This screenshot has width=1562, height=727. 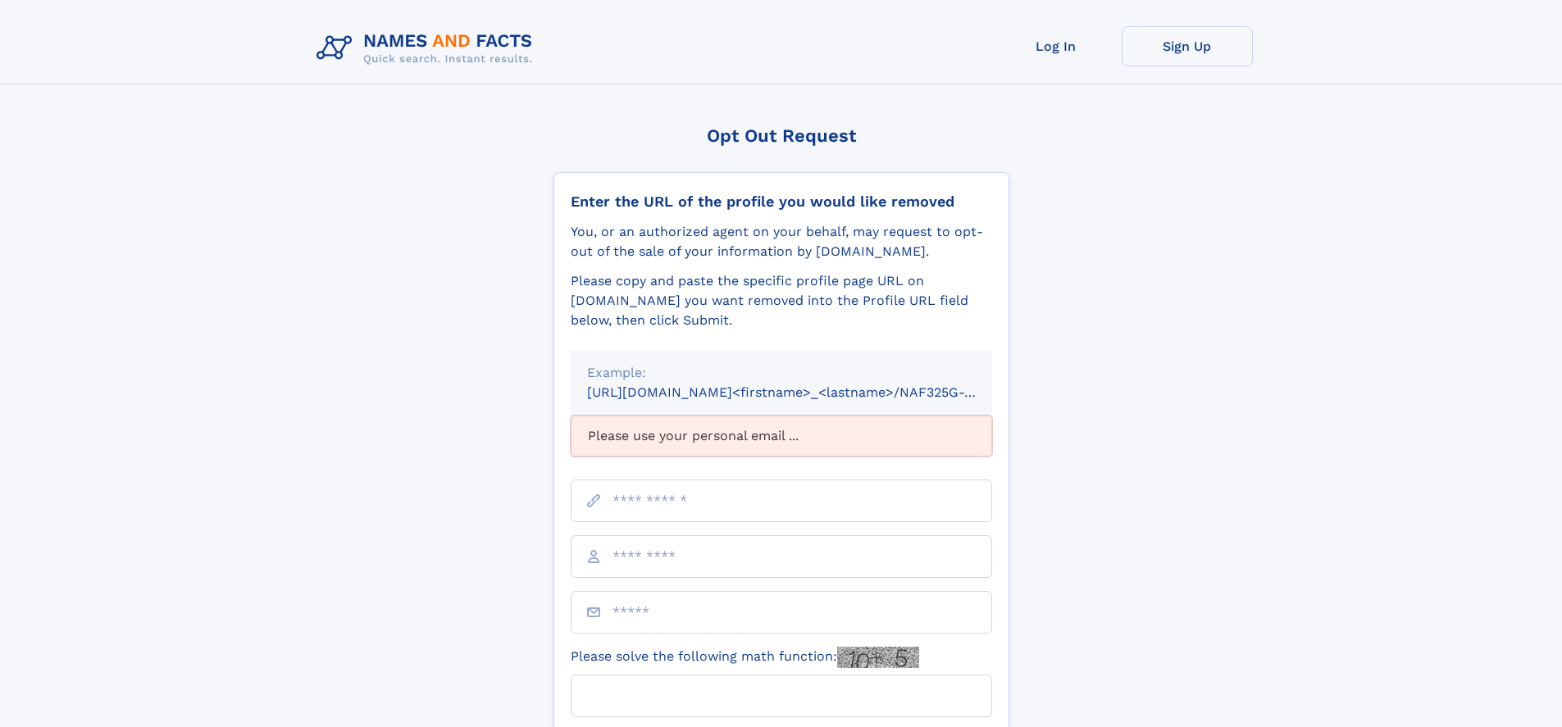 What do you see at coordinates (781, 436) in the screenshot?
I see `div: Please use your personal email ...` at bounding box center [781, 436].